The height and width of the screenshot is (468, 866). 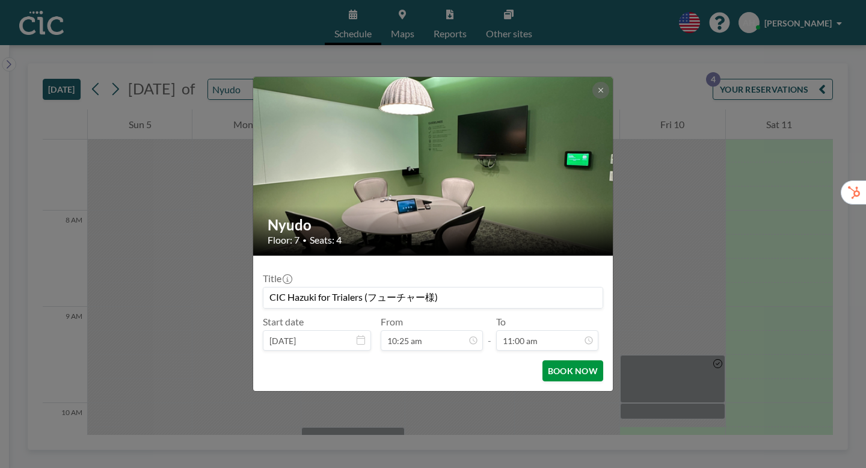 I want to click on label: From, so click(x=392, y=322).